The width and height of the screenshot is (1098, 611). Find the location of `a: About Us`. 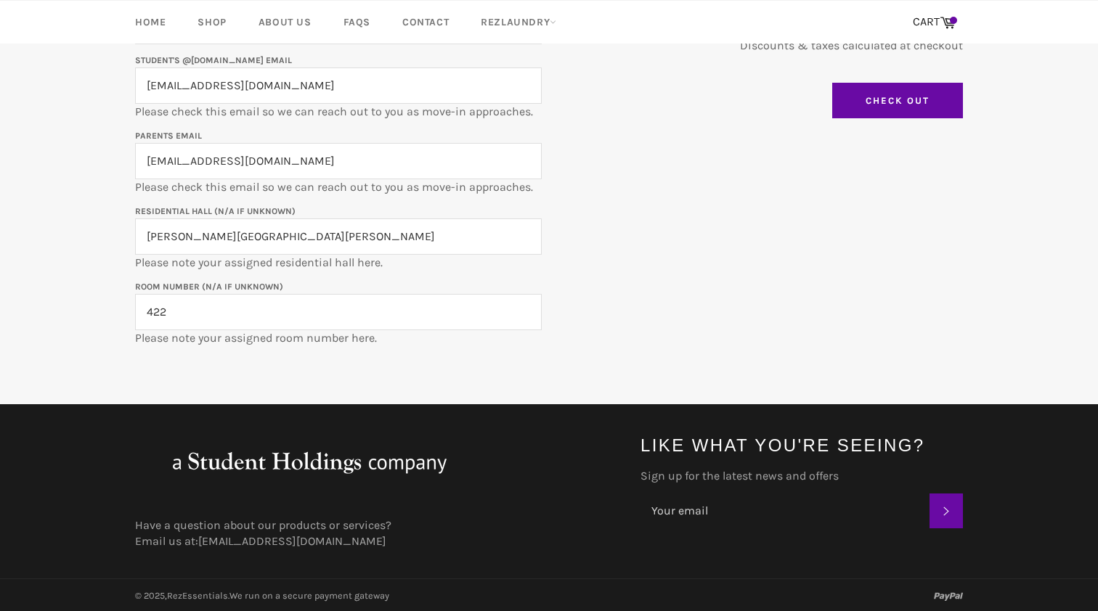

a: About Us is located at coordinates (285, 22).